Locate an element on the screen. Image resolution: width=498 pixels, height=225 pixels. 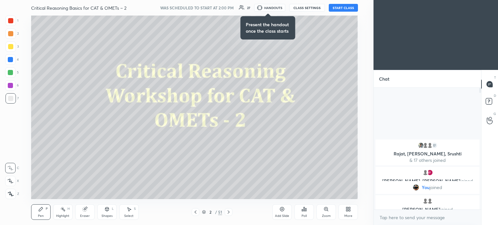
h5: WAS SCHEDULED TO START AT 2:00 PM is located at coordinates (197, 8).